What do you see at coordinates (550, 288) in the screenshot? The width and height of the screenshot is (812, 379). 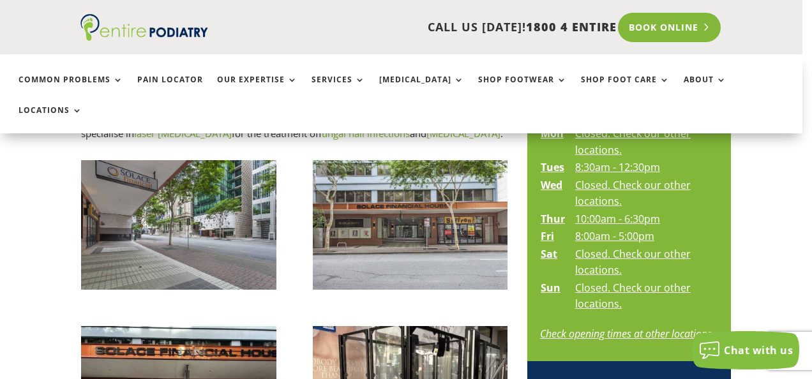 I see `strong: Sun` at bounding box center [550, 288].